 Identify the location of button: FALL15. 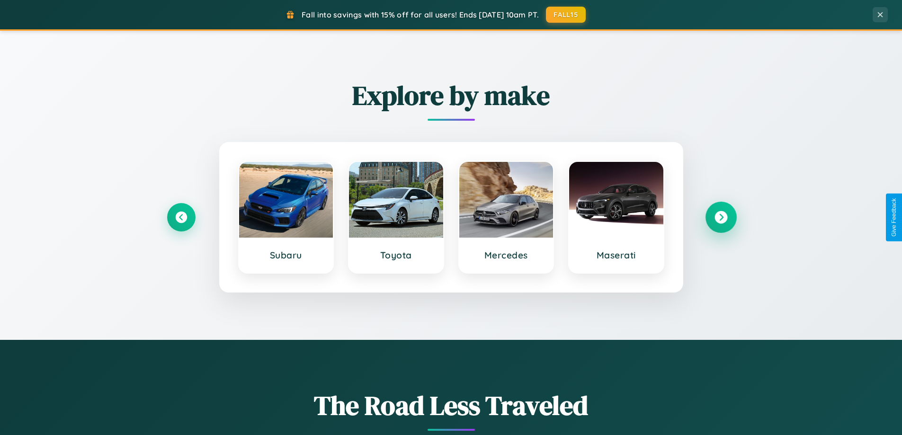
(566, 15).